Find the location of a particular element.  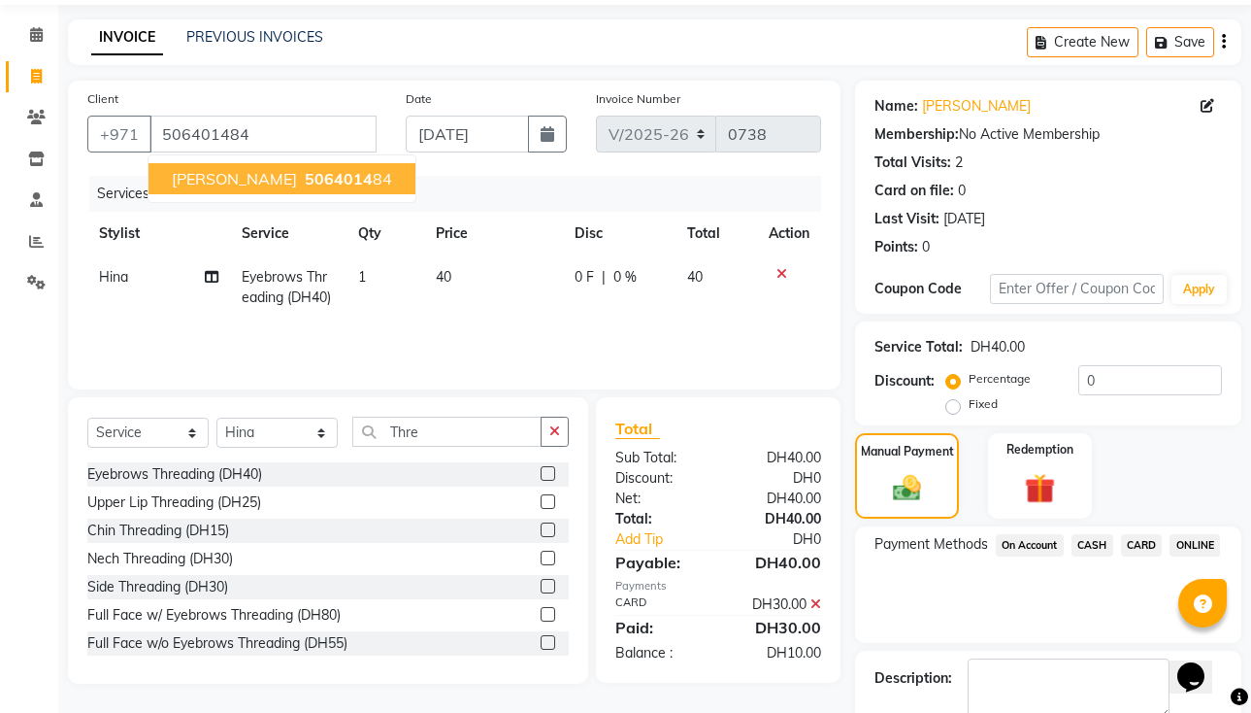

a: INVOICE is located at coordinates (127, 38).